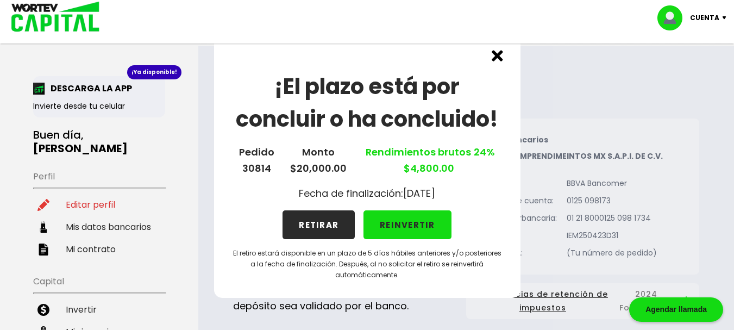 Image resolution: width=734 pixels, height=330 pixels. Describe the element at coordinates (367, 103) in the screenshot. I see `h1: ¡El plazo está por concluir o ha concluido!` at that location.